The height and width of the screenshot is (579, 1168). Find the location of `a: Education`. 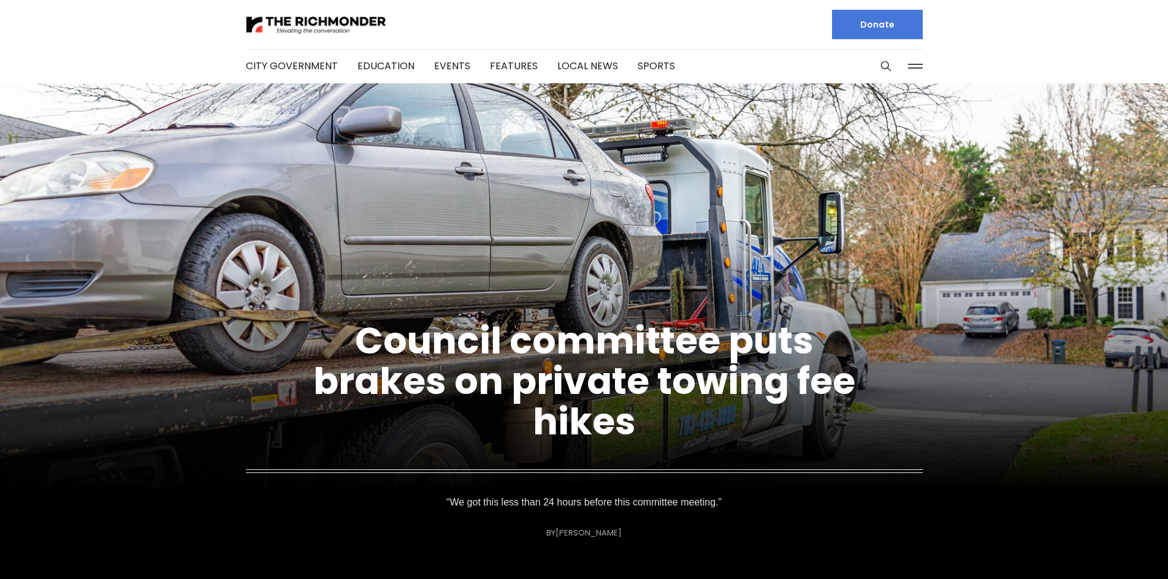

a: Education is located at coordinates (386, 66).